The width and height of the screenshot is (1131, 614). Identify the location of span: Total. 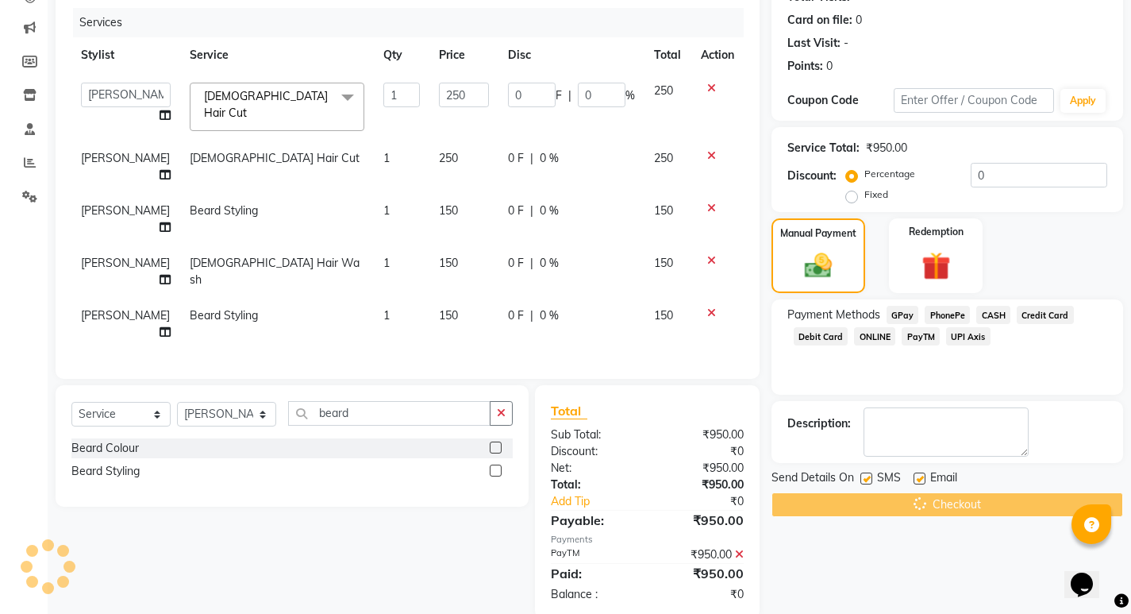
(569, 410).